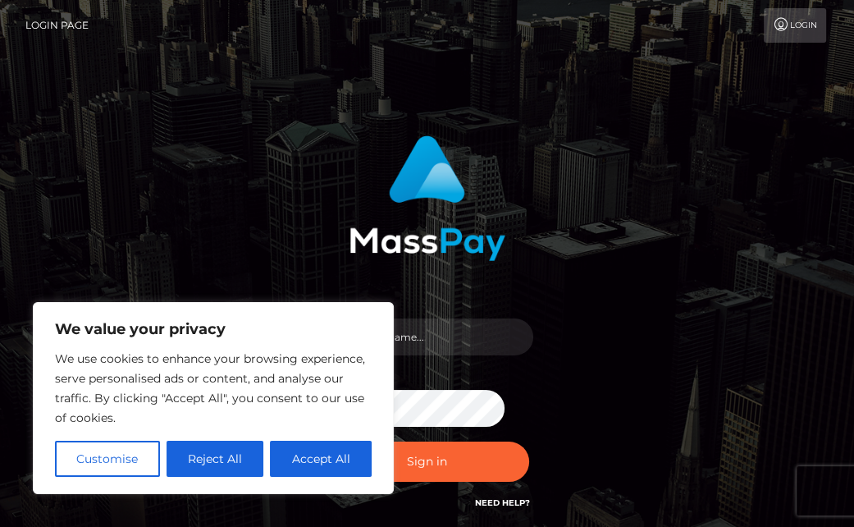 This screenshot has height=527, width=854. What do you see at coordinates (442, 337) in the screenshot?
I see `input: Username...` at bounding box center [442, 337].